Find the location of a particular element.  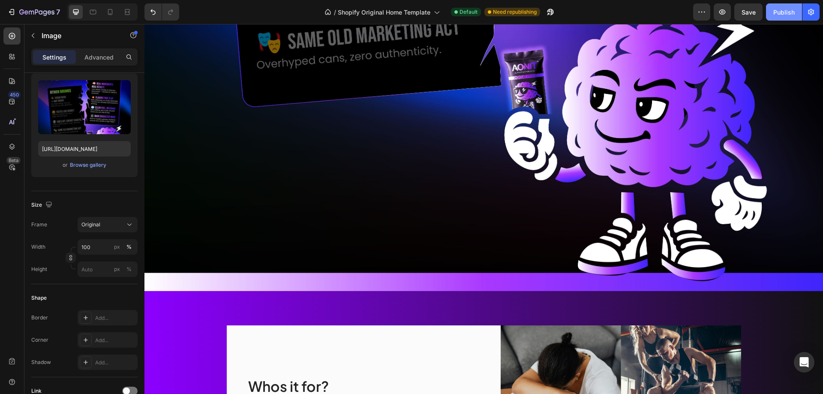

div: Browse gallery is located at coordinates (88, 165).